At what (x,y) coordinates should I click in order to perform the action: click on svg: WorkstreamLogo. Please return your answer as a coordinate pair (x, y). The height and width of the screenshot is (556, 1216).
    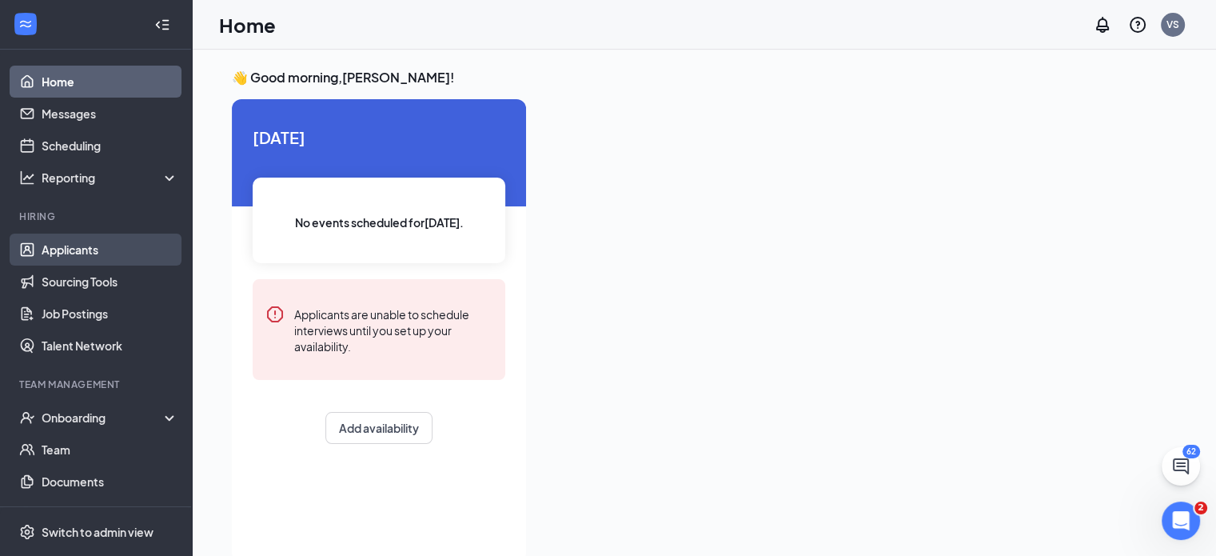
    Looking at the image, I should click on (26, 24).